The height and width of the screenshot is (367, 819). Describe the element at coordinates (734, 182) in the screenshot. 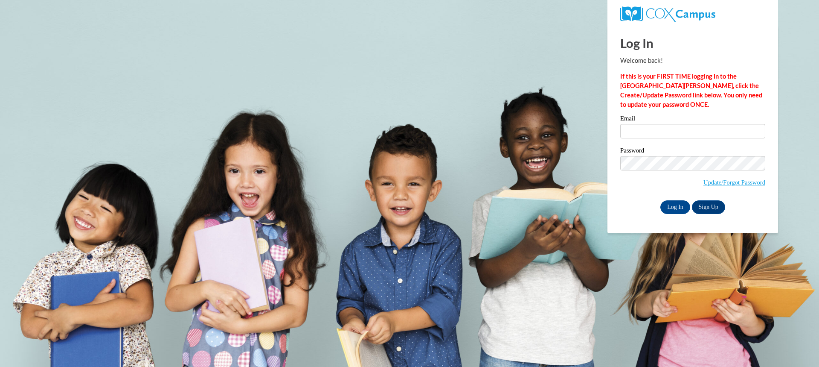

I see `a: Update/Forgot Password` at that location.